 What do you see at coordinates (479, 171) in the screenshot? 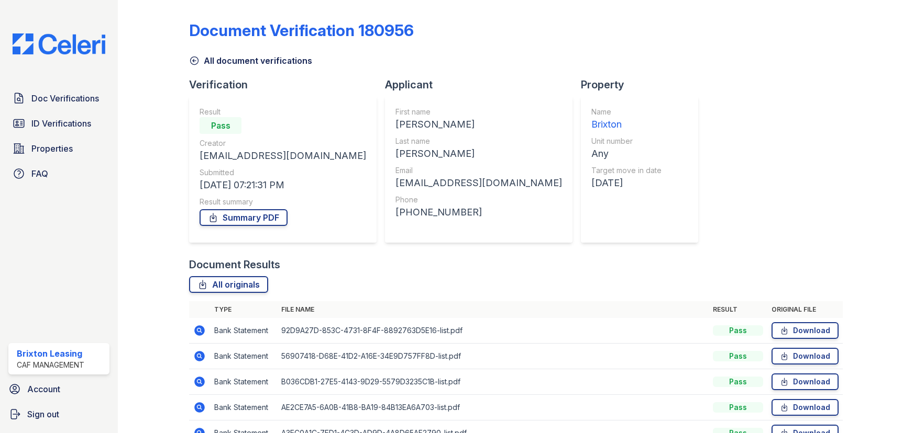
I see `div: Email` at bounding box center [479, 171].